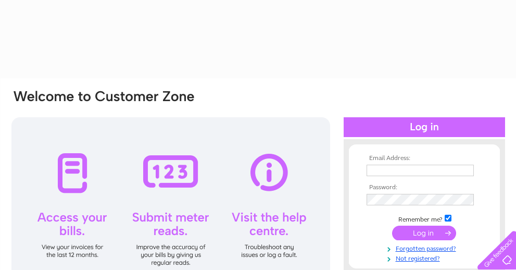 The width and height of the screenshot is (516, 270). Describe the element at coordinates (424, 158) in the screenshot. I see `th: Email Address:` at that location.